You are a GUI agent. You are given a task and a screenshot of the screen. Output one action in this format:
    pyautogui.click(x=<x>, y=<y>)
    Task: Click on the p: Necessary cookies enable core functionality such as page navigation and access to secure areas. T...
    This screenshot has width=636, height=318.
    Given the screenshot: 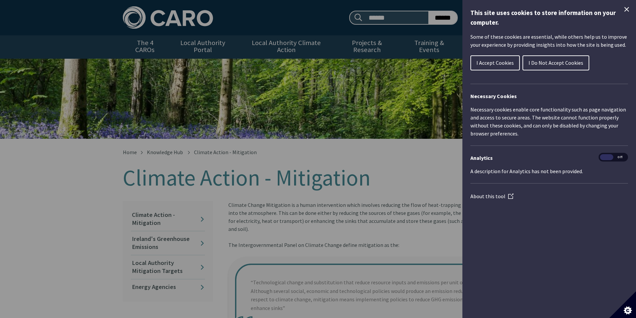 What is the action you would take?
    pyautogui.click(x=549, y=122)
    